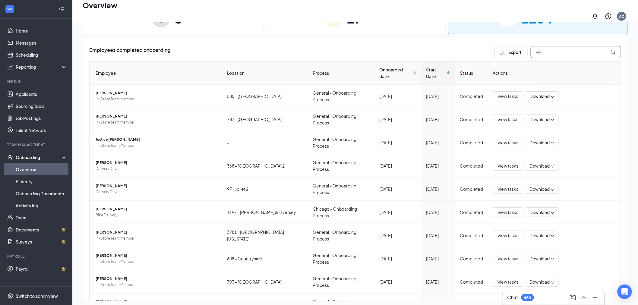 This screenshot has width=638, height=305. What do you see at coordinates (395, 73) in the screenshot?
I see `span: Onboarded date` at bounding box center [395, 73].